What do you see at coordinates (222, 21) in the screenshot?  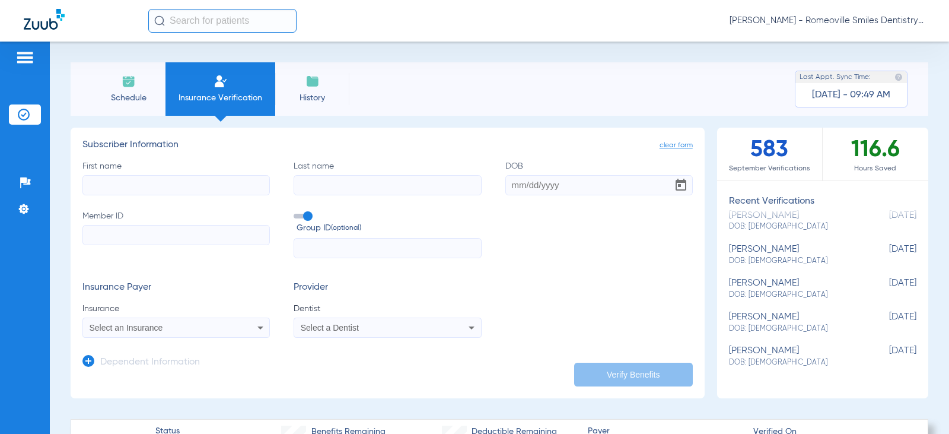 I see `input: Search for patients` at bounding box center [222, 21].